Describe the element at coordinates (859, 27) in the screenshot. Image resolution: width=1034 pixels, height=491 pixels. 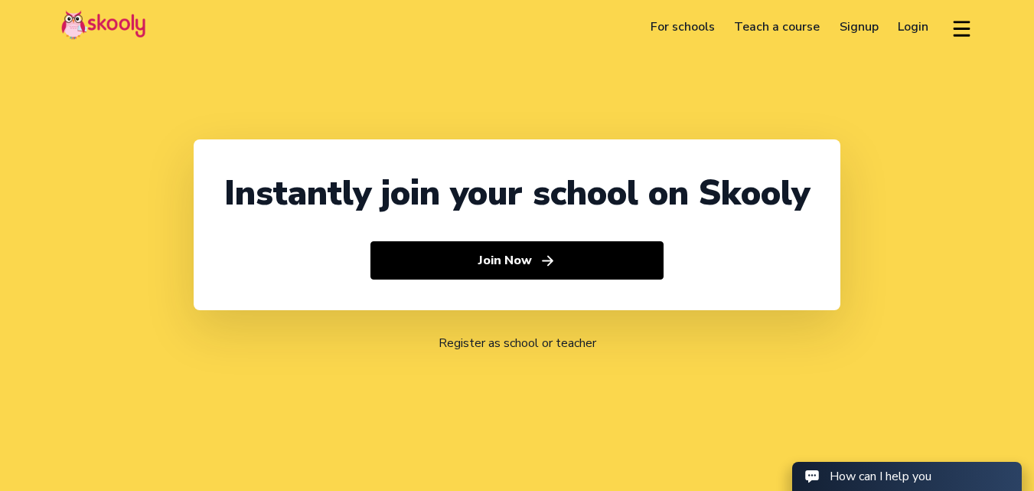
I see `a: Signup` at that location.